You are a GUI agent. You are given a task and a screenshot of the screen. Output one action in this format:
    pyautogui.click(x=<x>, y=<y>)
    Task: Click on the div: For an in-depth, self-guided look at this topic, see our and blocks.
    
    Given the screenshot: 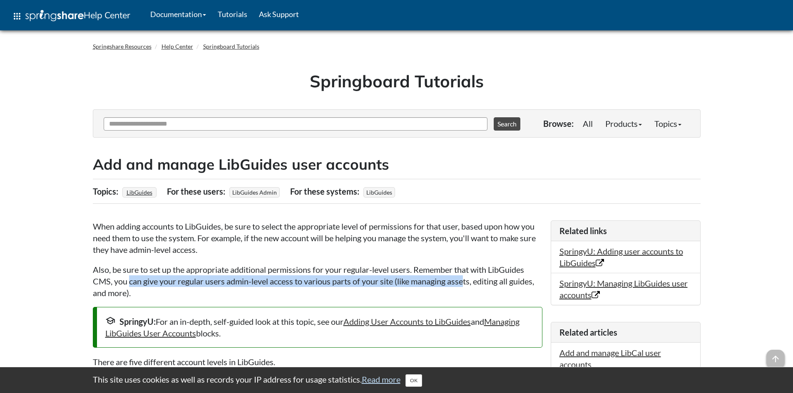 What is the action you would take?
    pyautogui.click(x=319, y=328)
    